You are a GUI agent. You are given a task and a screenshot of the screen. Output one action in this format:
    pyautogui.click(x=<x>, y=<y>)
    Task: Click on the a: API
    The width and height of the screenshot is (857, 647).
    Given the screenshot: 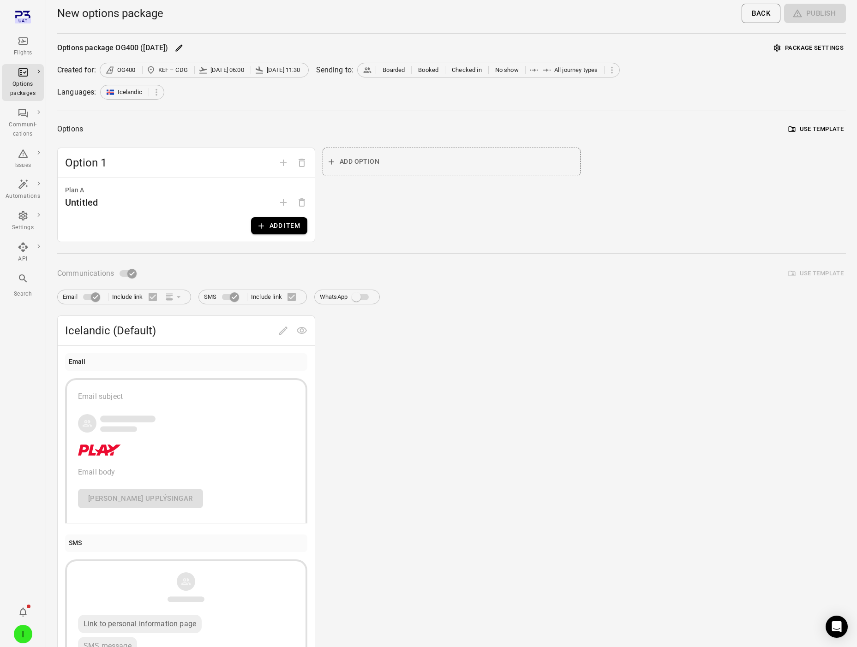 What is the action you would take?
    pyautogui.click(x=23, y=253)
    